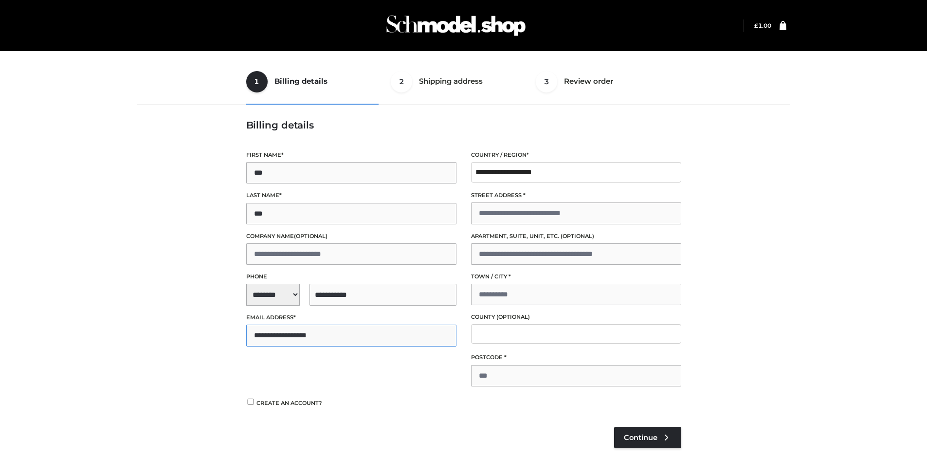 This screenshot has width=927, height=458. Describe the element at coordinates (576, 276) in the screenshot. I see `label: Town / City` at that location.